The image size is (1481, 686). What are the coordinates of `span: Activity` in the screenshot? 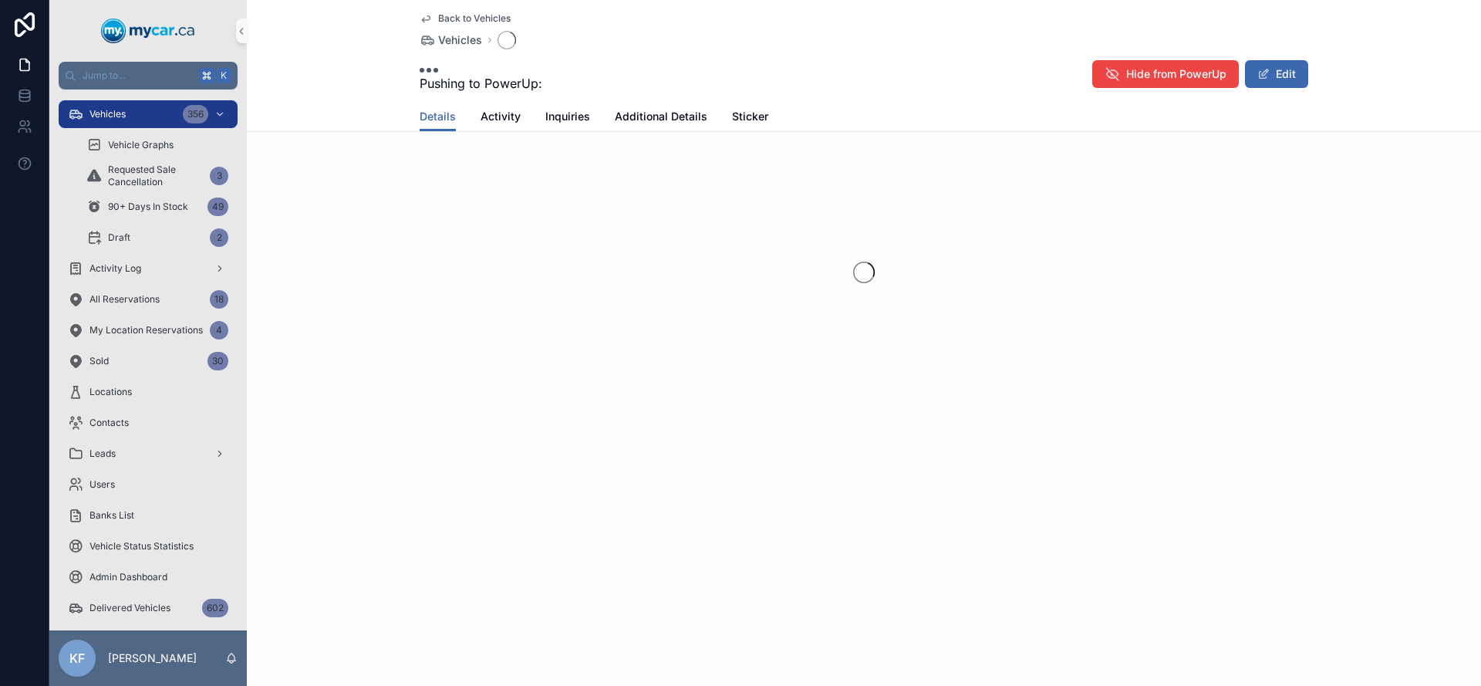 It's located at (501, 116).